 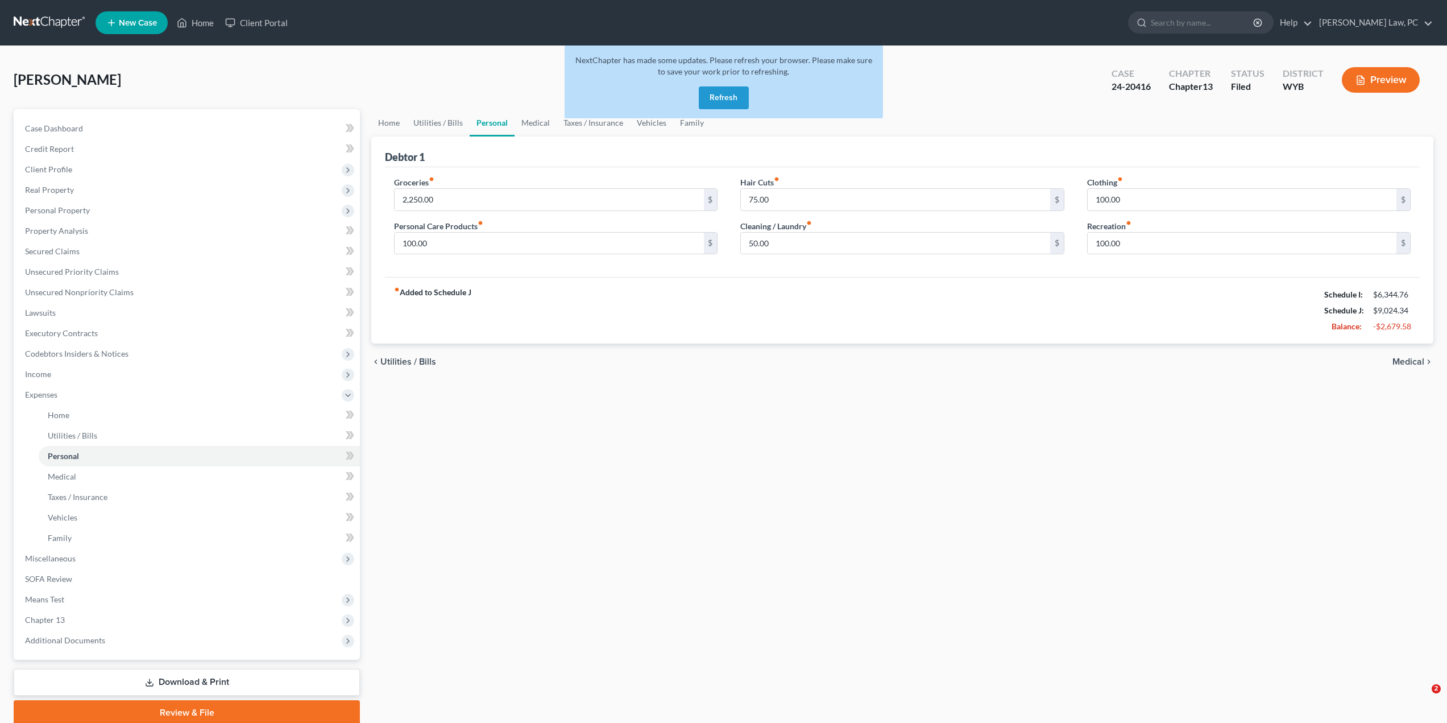 What do you see at coordinates (77, 353) in the screenshot?
I see `span: Codebtors Insiders & Notices` at bounding box center [77, 353].